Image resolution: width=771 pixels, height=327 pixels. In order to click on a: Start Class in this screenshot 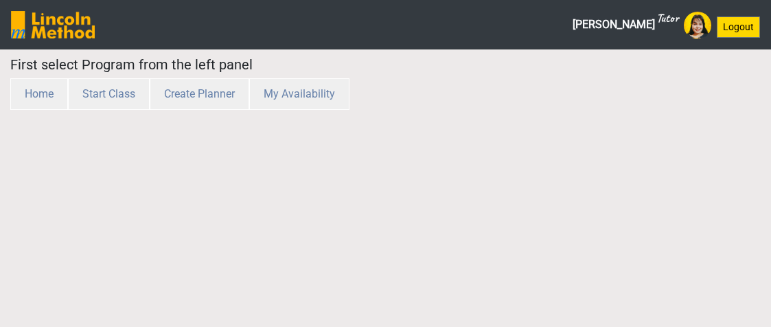, I will do `click(108, 93)`.